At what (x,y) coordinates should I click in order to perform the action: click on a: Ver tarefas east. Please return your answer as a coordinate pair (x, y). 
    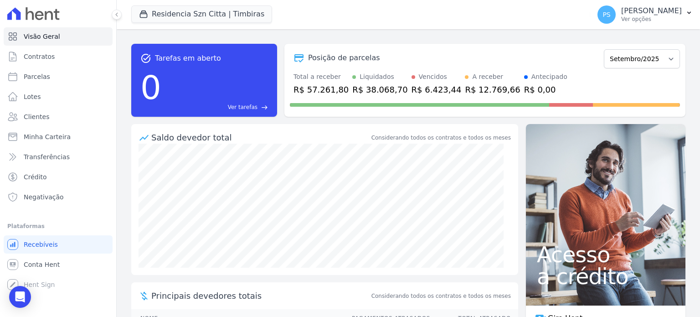
    Looking at the image, I should click on (216, 107).